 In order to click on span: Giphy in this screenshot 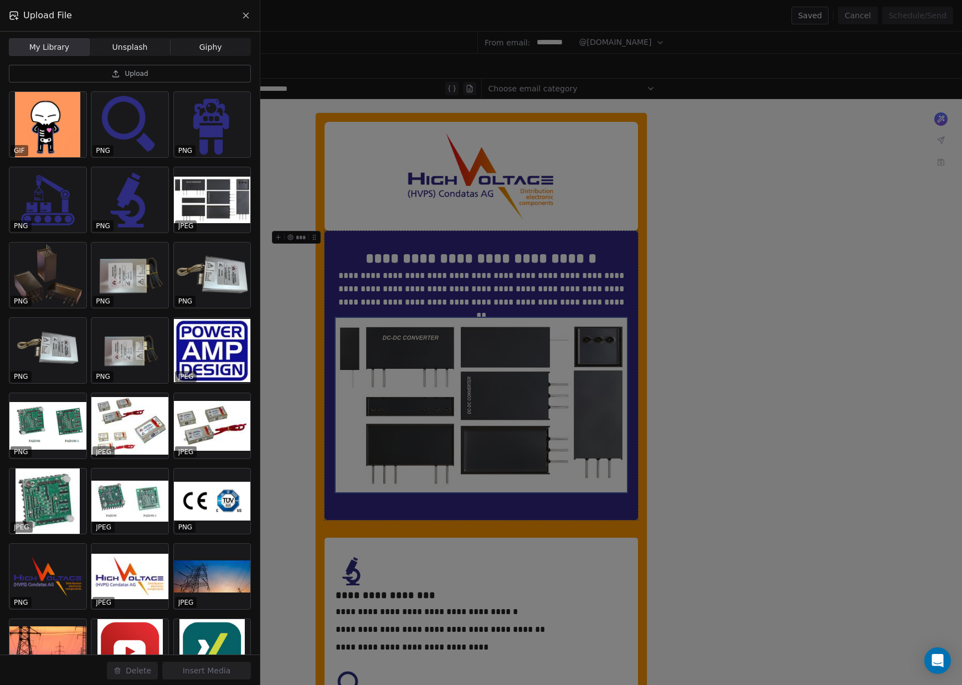, I will do `click(210, 47)`.